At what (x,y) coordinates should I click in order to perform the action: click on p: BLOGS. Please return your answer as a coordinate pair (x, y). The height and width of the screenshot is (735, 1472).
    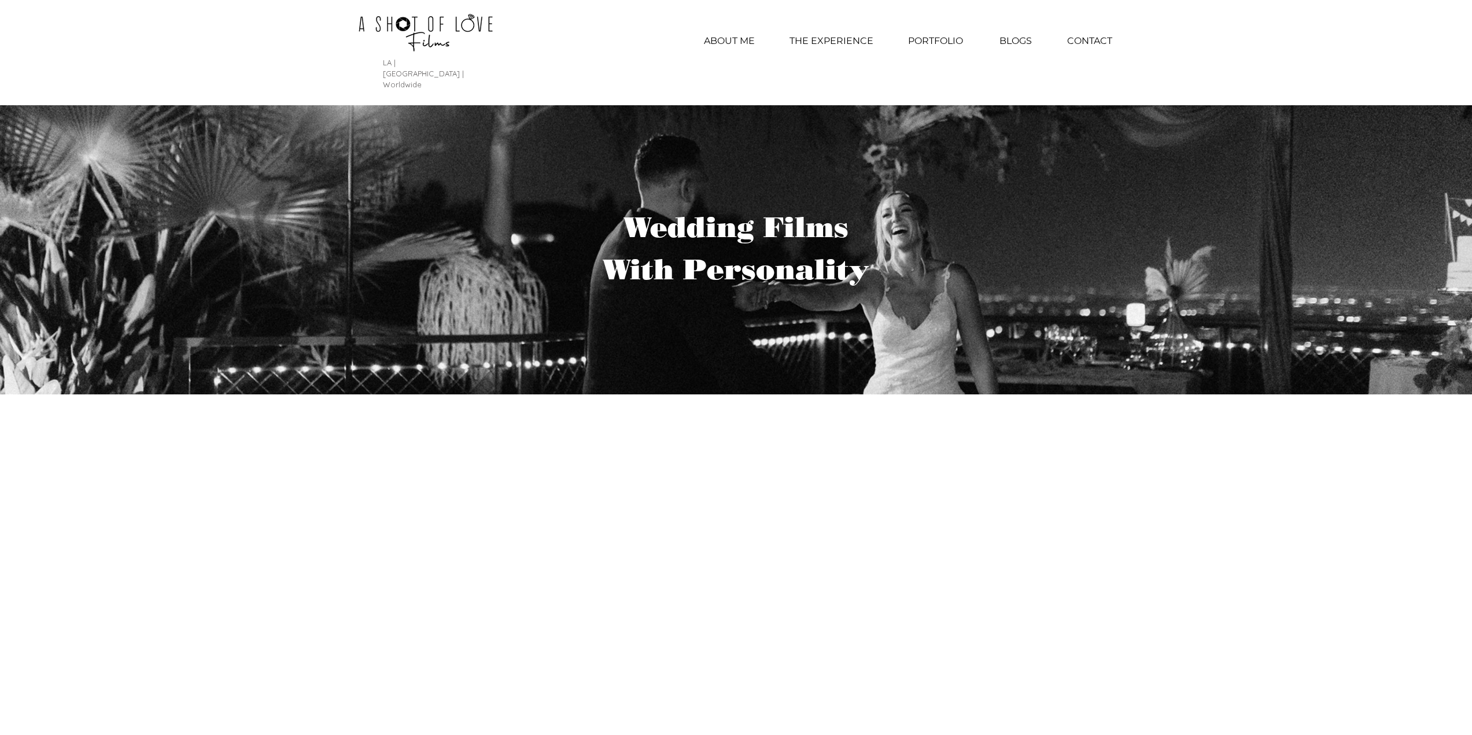
    Looking at the image, I should click on (1016, 41).